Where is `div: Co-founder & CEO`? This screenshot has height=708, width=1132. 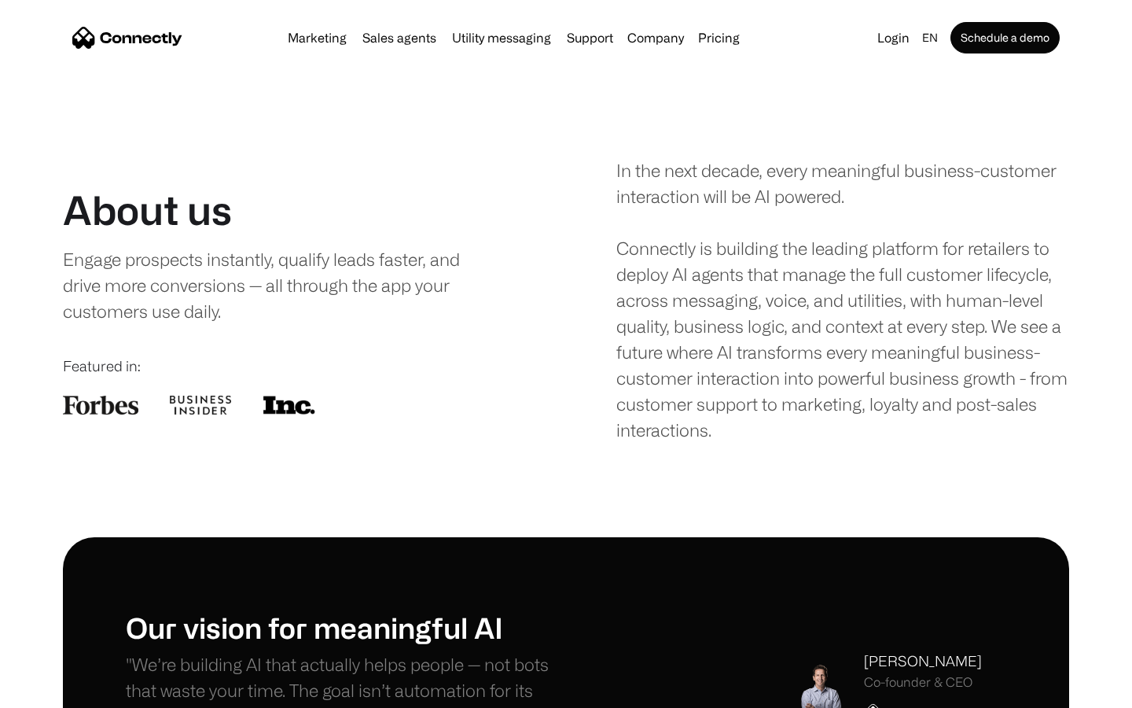
div: Co-founder & CEO is located at coordinates (923, 682).